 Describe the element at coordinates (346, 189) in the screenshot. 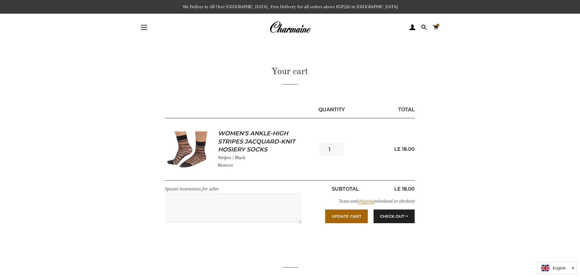

I see `p: Subtotal` at that location.